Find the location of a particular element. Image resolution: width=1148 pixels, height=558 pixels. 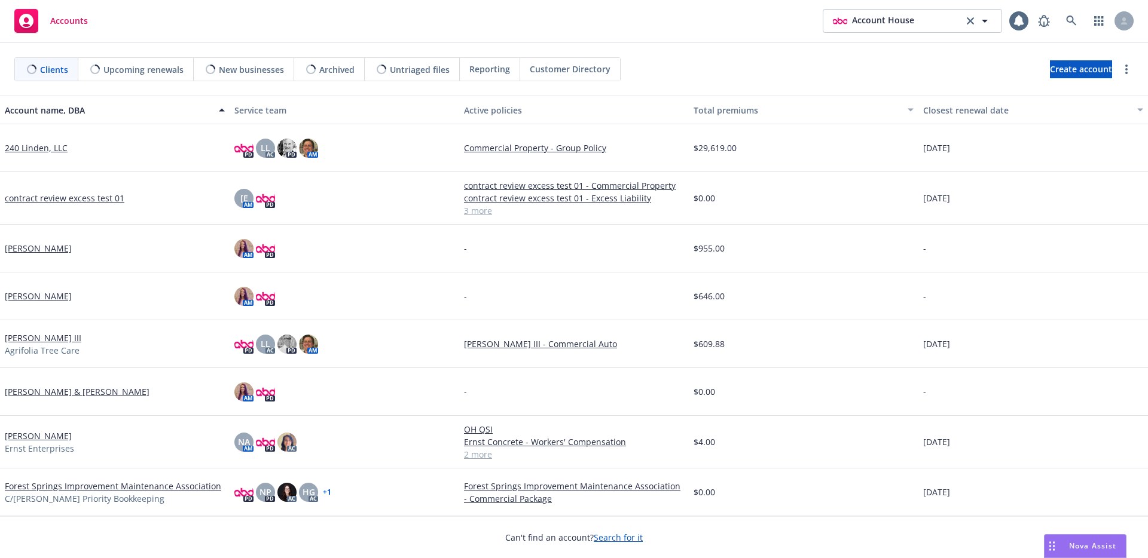

a: Search is located at coordinates (1071, 21).